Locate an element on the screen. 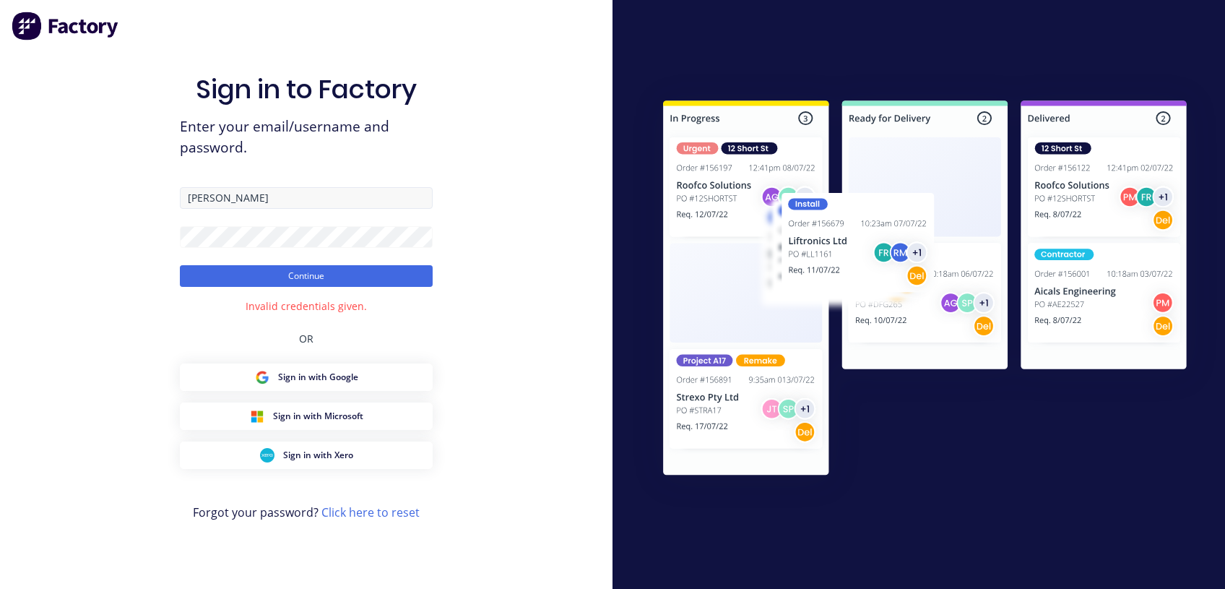 The width and height of the screenshot is (1225, 589). span: Sign in with Google is located at coordinates (318, 377).